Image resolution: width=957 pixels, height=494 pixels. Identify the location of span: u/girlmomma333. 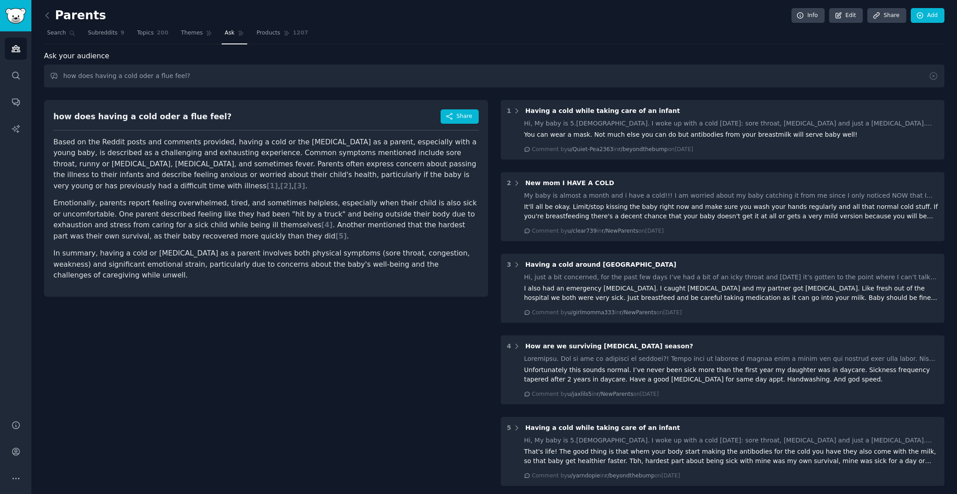
(591, 313).